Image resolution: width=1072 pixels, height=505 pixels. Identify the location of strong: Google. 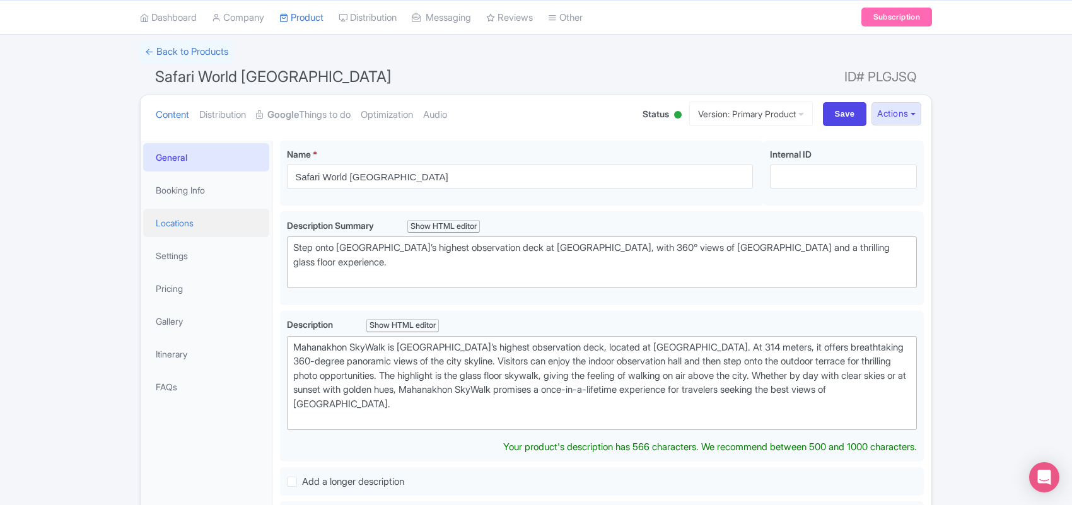
(283, 115).